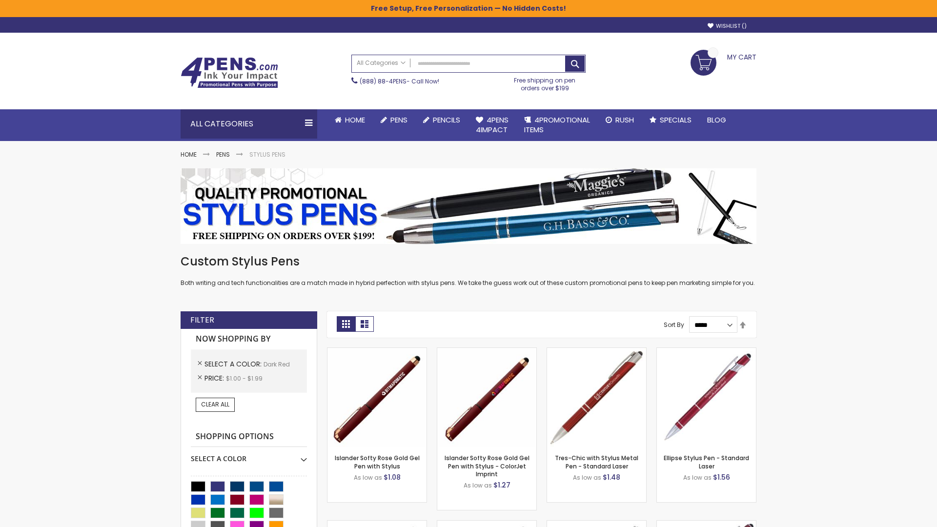 The width and height of the screenshot is (937, 527). I want to click on span: 4Pens 4impact, so click(492, 124).